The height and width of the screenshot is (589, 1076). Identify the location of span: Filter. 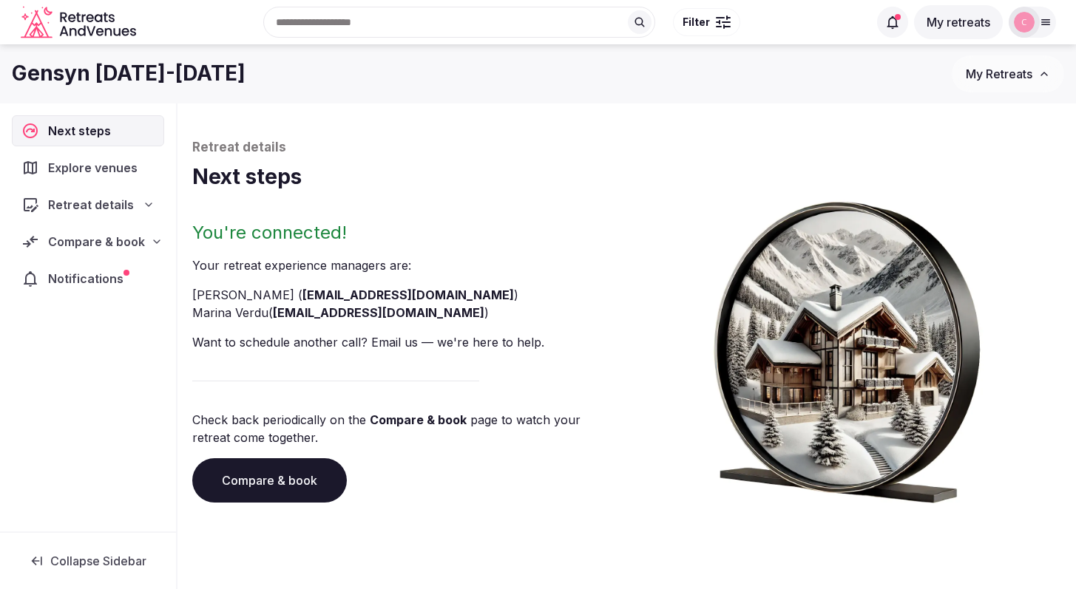
(696, 22).